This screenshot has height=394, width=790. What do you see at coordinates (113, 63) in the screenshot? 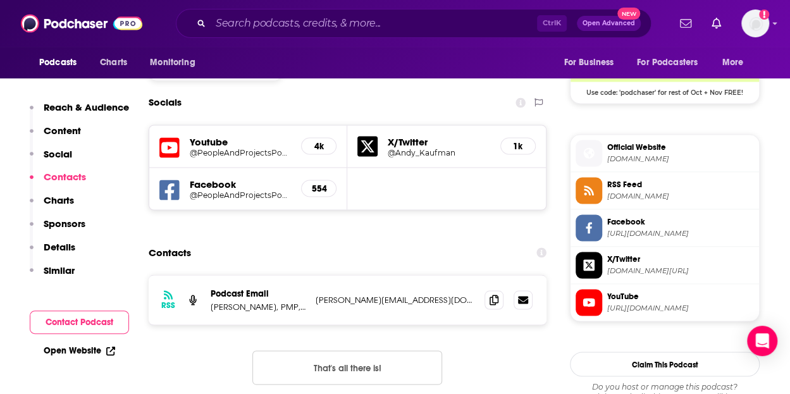
I see `span: Charts` at bounding box center [113, 63].